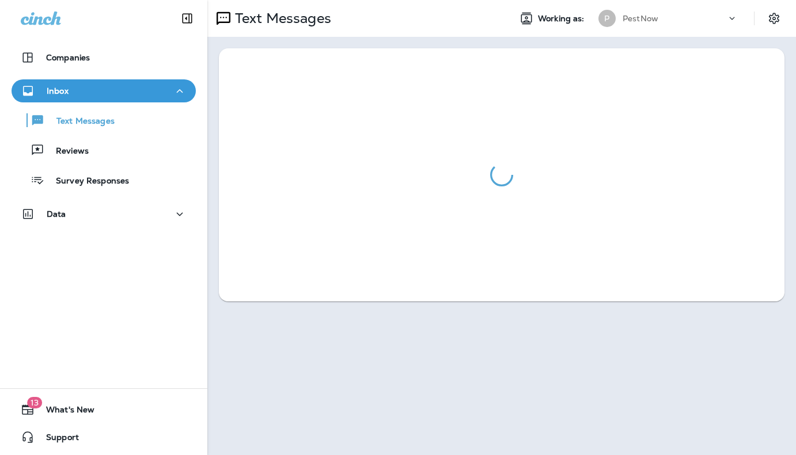 Image resolution: width=796 pixels, height=455 pixels. I want to click on span: Working as:, so click(562, 18).